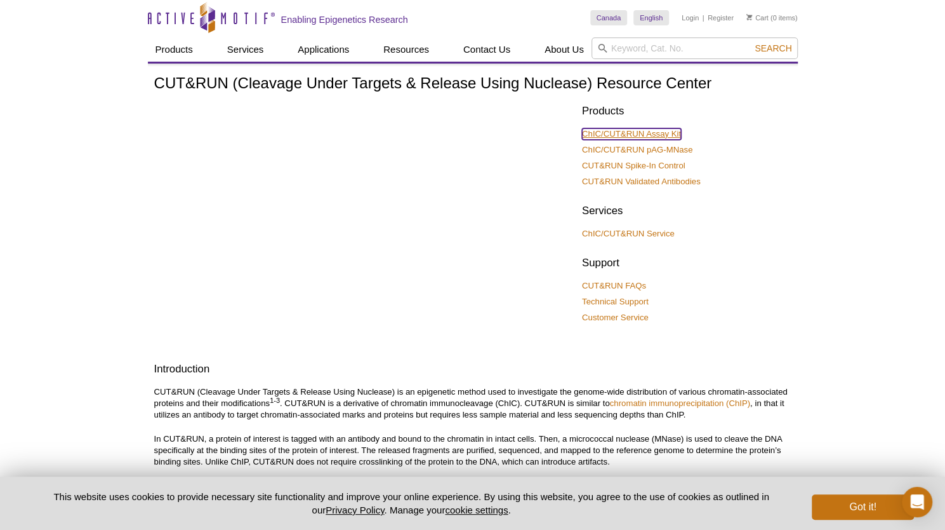  What do you see at coordinates (773, 48) in the screenshot?
I see `button: Search` at bounding box center [773, 48].